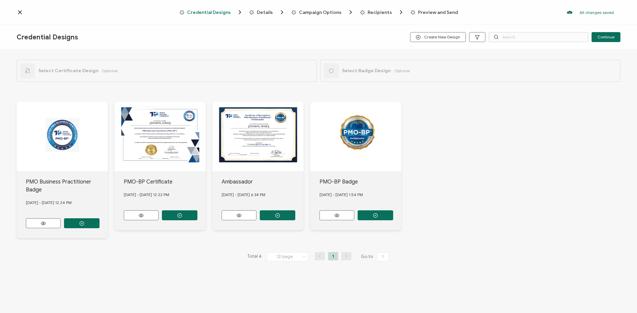 This screenshot has height=313, width=637. What do you see at coordinates (68, 71) in the screenshot?
I see `span: Select Certificate Design` at bounding box center [68, 71].